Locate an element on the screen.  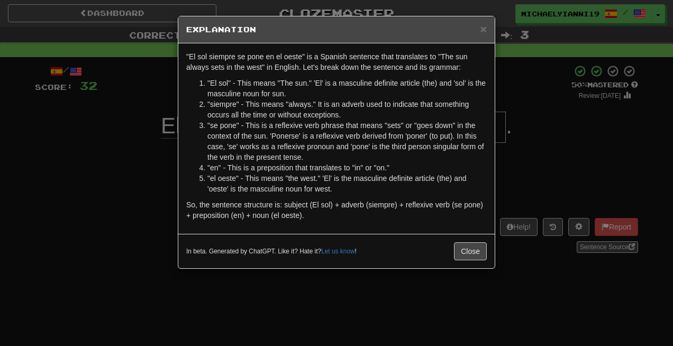
li: "el oeste" - This means "the west." 'El' is the masculine definite article (the) and 'oeste' is t... is located at coordinates (347, 184).